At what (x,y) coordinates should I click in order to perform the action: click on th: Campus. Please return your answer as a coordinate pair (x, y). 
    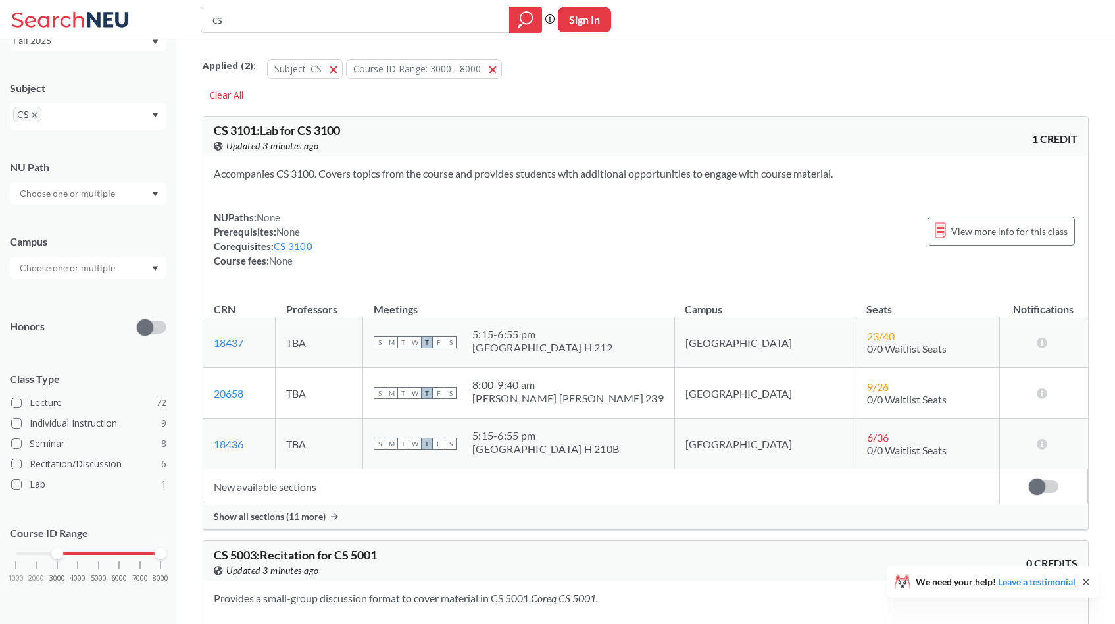
    Looking at the image, I should click on (765, 303).